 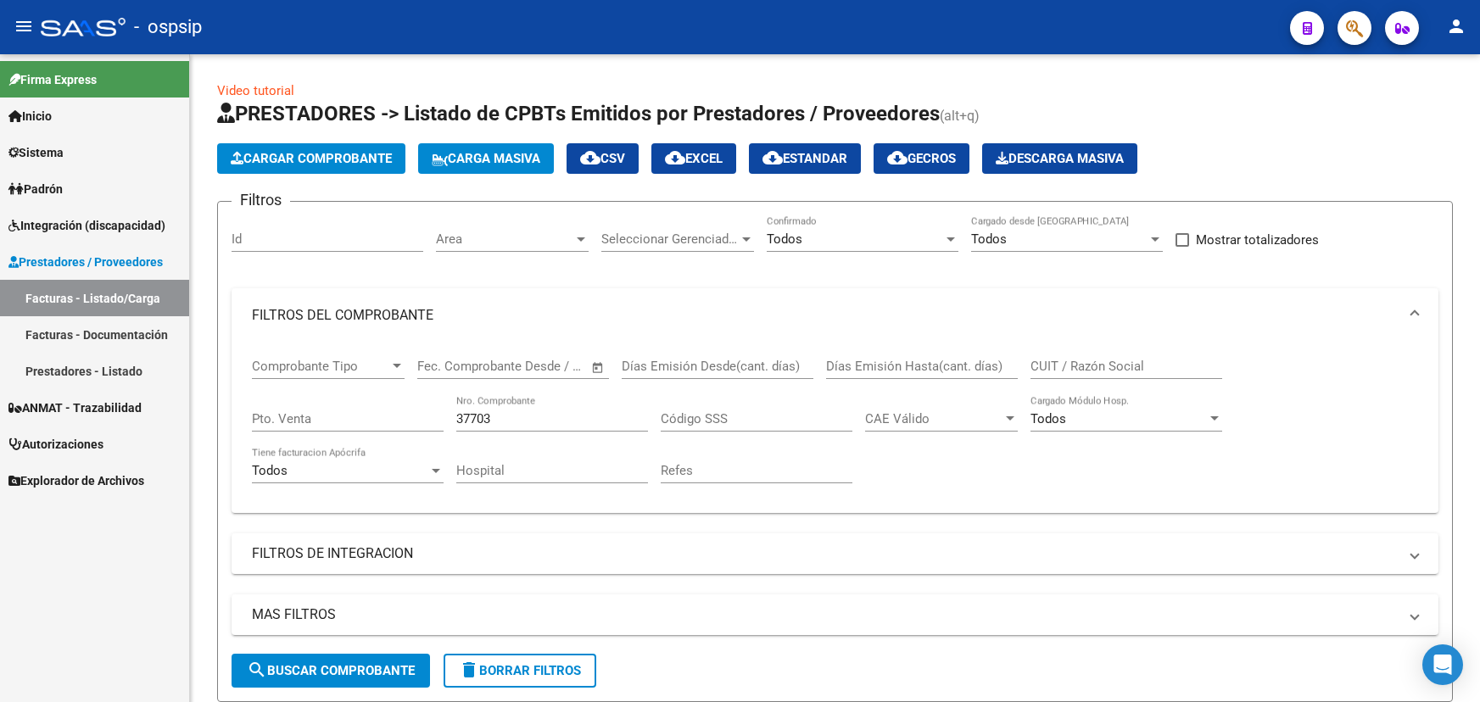 I want to click on span: Descarga Masiva, so click(x=1059, y=159).